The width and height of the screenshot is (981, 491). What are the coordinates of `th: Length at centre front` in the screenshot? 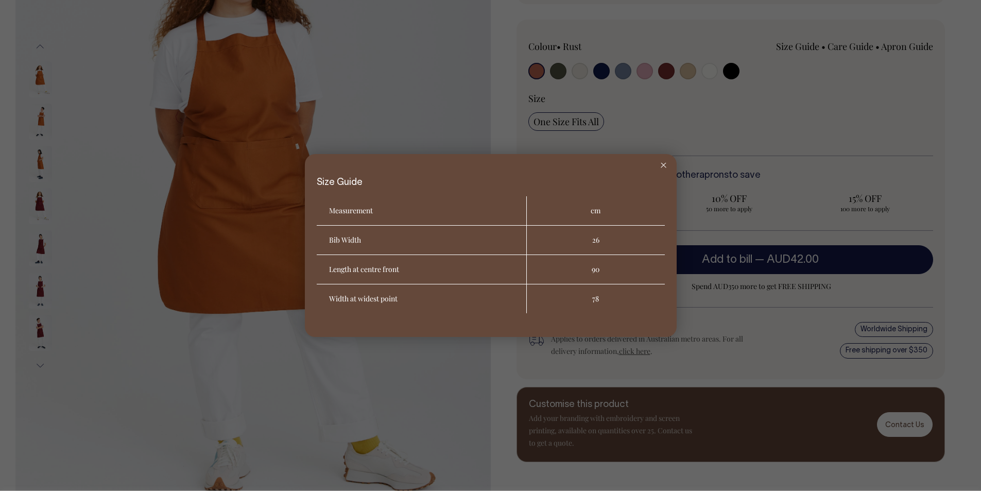 It's located at (422, 269).